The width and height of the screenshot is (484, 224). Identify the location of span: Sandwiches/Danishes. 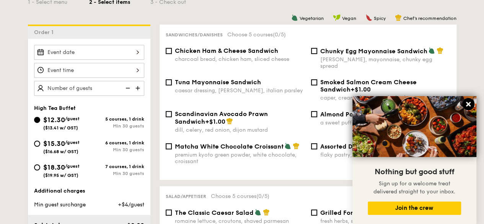
(194, 35).